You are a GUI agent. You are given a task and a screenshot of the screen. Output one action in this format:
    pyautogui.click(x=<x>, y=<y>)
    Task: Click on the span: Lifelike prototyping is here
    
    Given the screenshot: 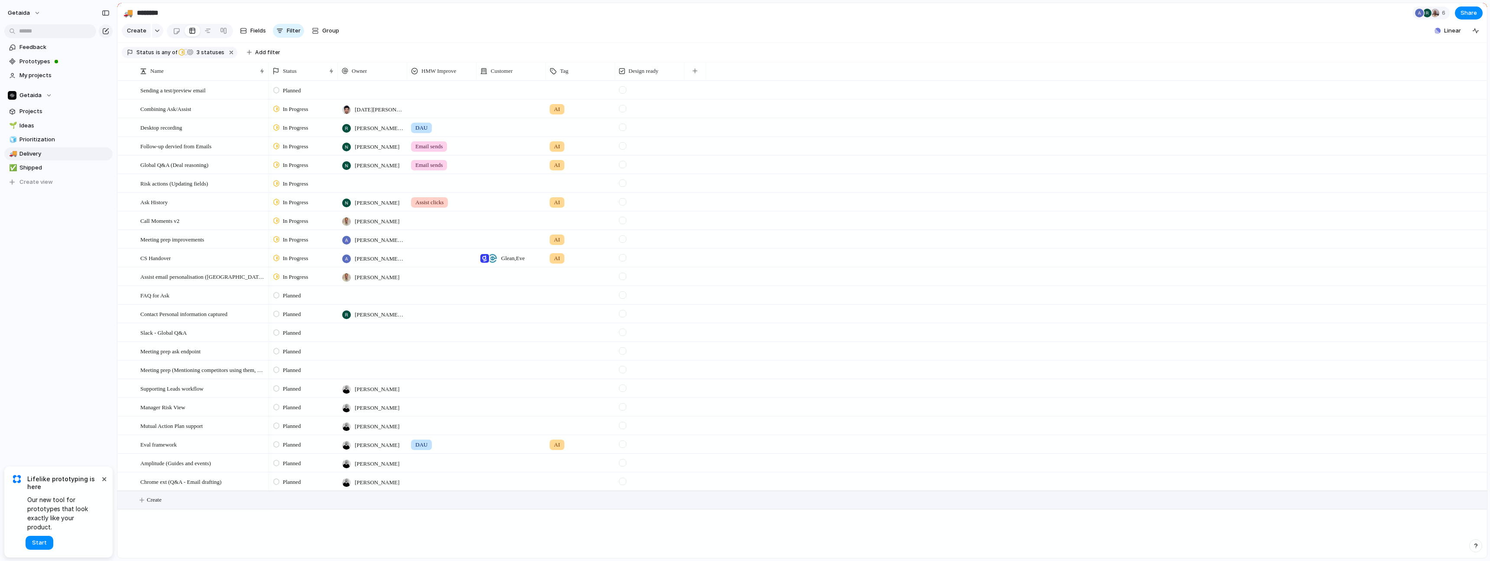 What is the action you would take?
    pyautogui.click(x=63, y=483)
    